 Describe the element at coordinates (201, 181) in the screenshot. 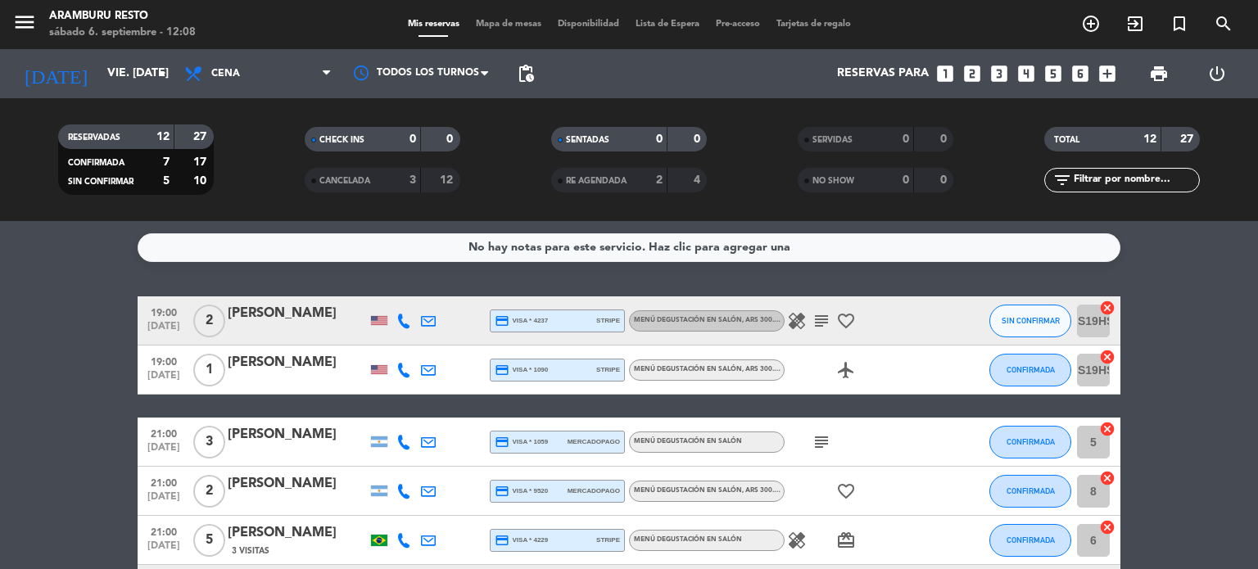

I see `strong: 10` at that location.